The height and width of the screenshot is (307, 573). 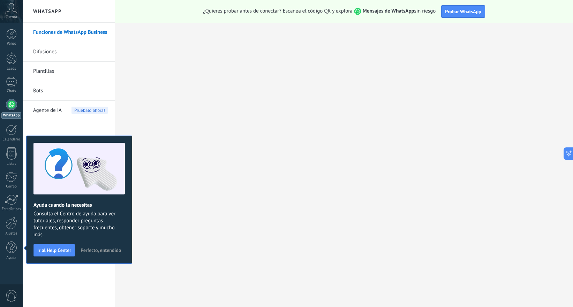 I want to click on a: Bots, so click(x=70, y=91).